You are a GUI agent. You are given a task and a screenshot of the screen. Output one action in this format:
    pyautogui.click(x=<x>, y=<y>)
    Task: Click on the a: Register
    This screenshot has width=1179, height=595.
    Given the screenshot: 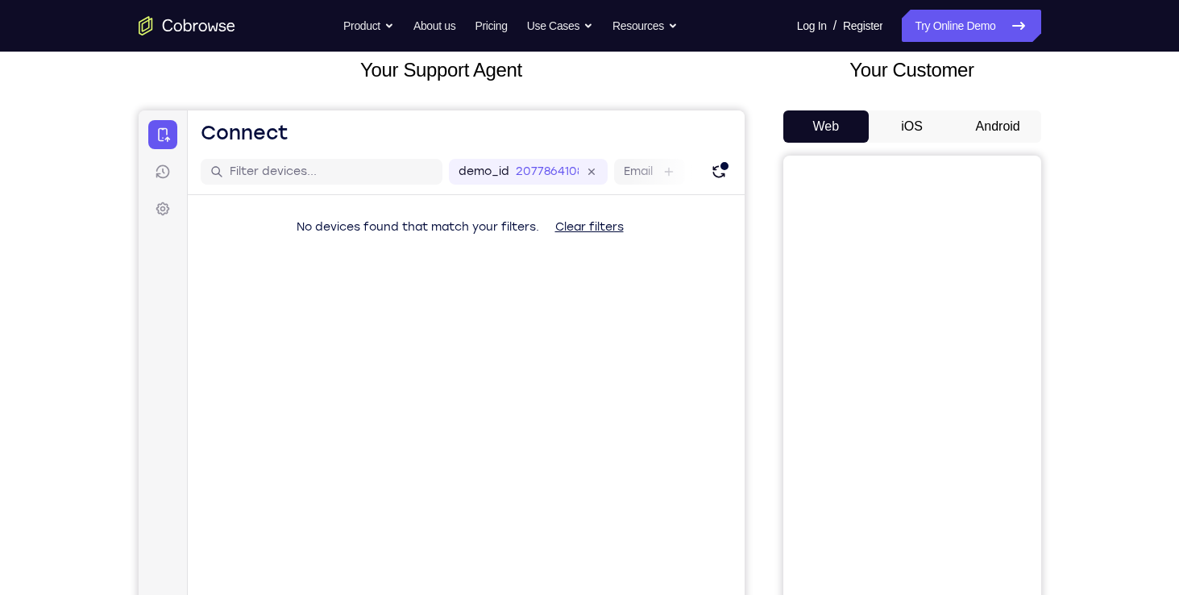 What is the action you would take?
    pyautogui.click(x=862, y=26)
    